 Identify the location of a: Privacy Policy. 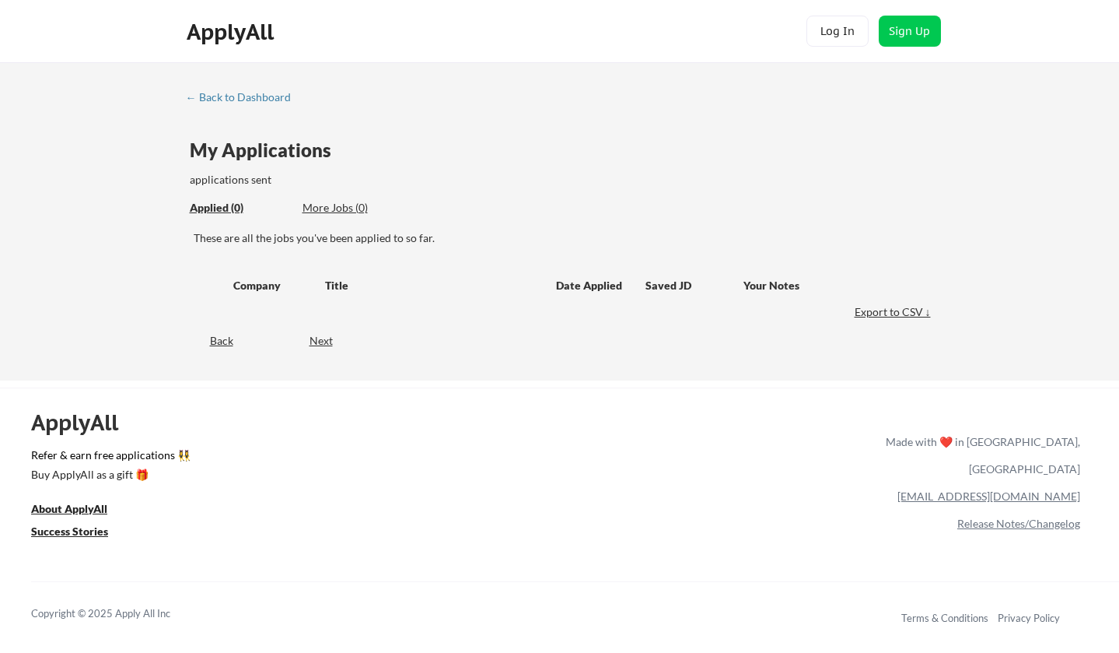
(1029, 618).